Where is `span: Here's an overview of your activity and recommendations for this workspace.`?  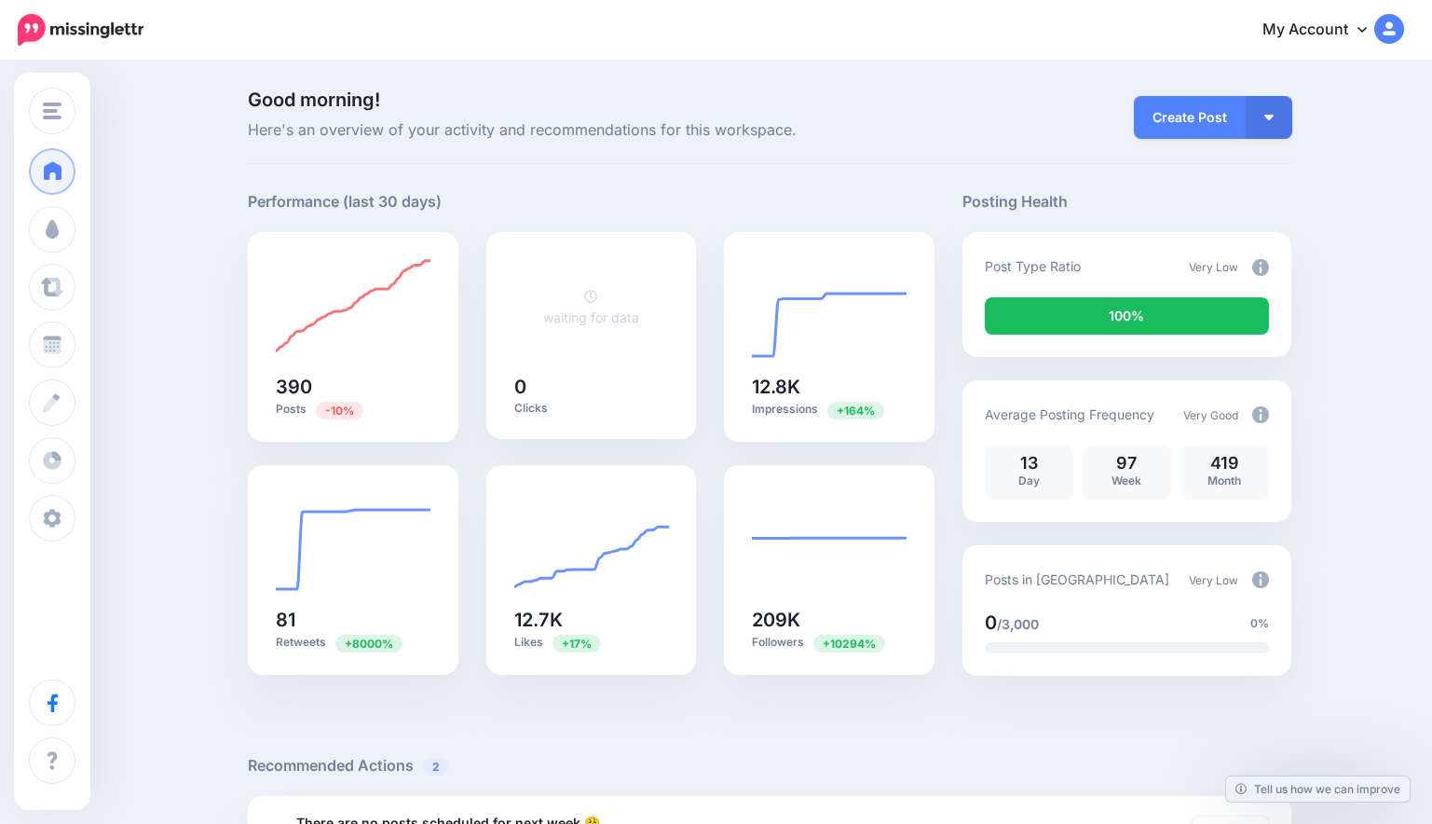 span: Here's an overview of your activity and recommendations for this workspace. is located at coordinates (591, 130).